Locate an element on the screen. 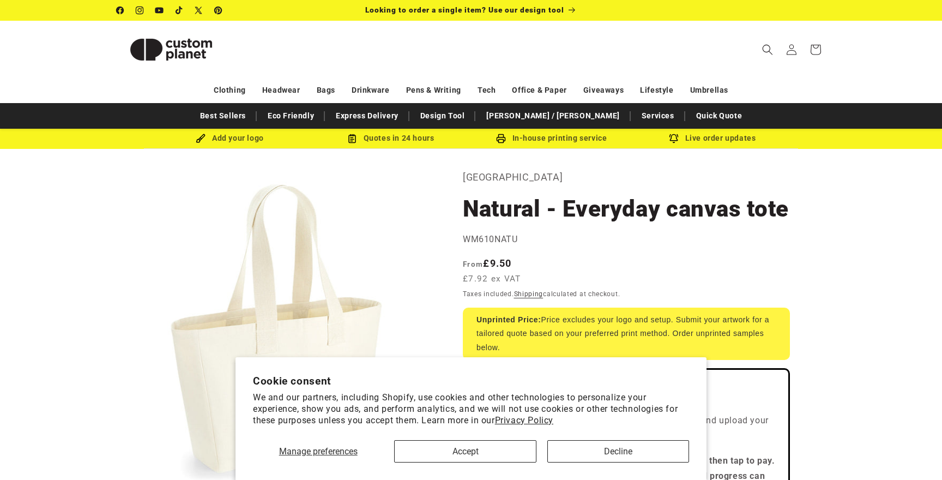 Image resolution: width=942 pixels, height=480 pixels. span: From is located at coordinates (473, 264).